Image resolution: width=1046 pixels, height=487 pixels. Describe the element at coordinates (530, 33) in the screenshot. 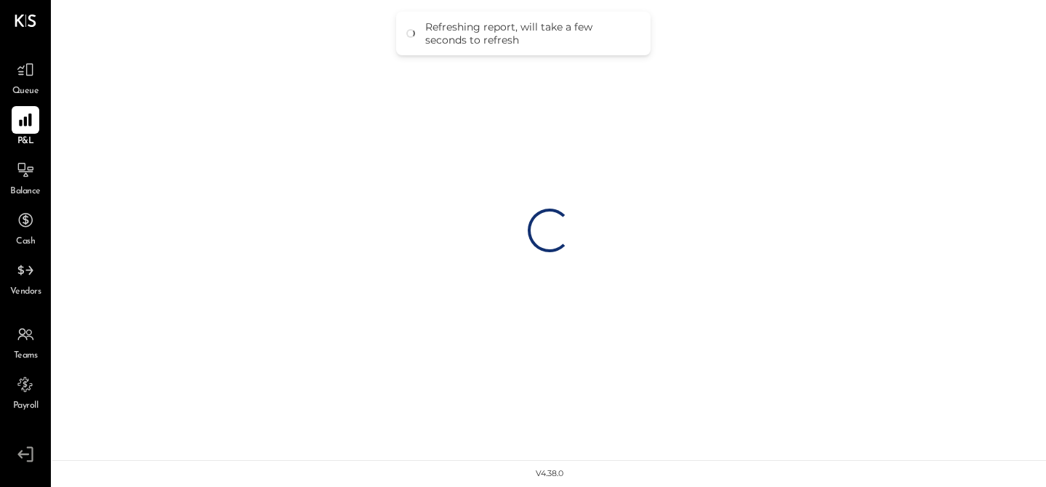

I see `div: Refreshing report, will take a few seconds to refresh` at that location.